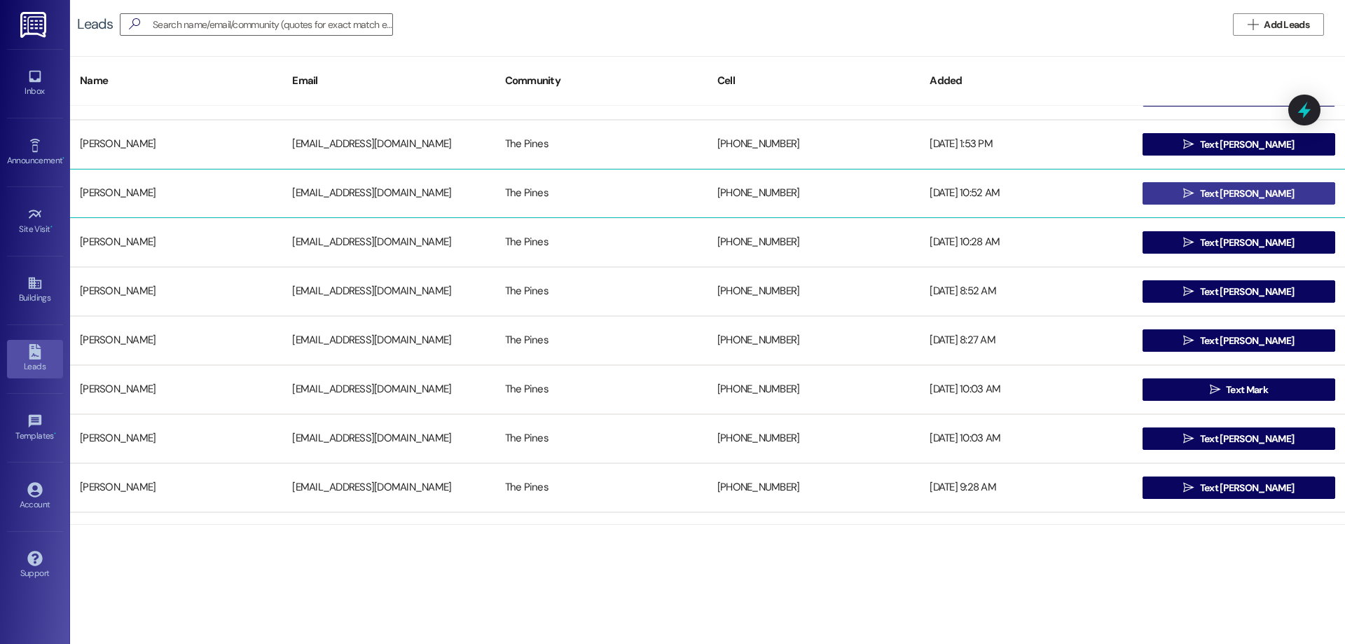 This screenshot has height=644, width=1345. Describe the element at coordinates (813, 81) in the screenshot. I see `div: Cell` at that location.